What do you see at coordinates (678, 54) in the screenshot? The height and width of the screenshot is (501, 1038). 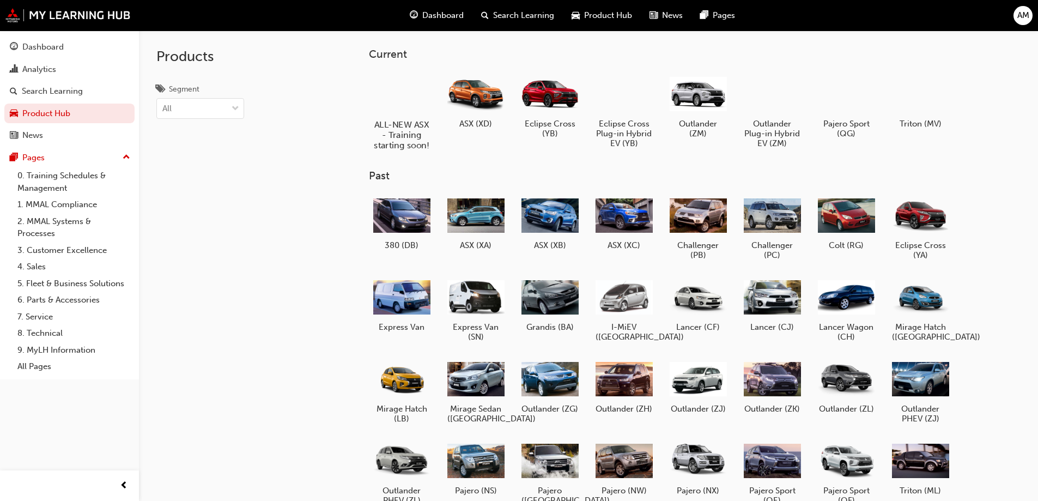 I see `h3: Current` at bounding box center [678, 54].